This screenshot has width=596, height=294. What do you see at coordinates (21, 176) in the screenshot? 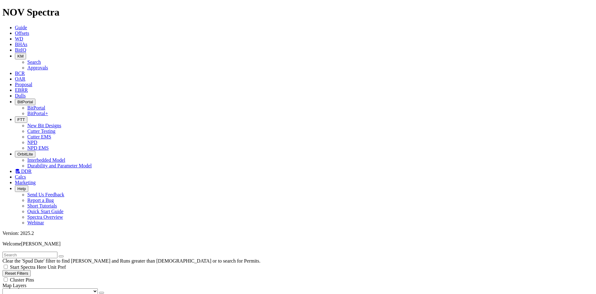
I see `span: Calcs` at bounding box center [21, 176].